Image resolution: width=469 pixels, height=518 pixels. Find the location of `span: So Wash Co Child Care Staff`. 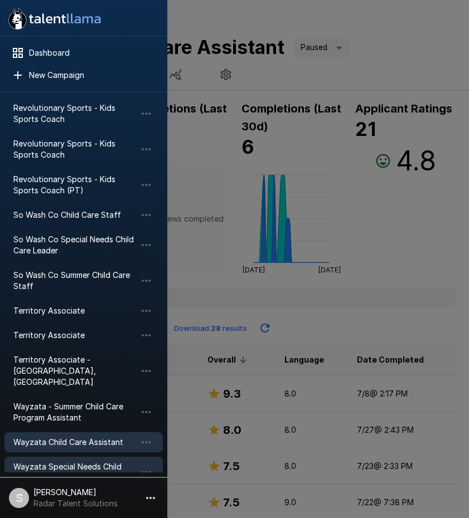

span: So Wash Co Child Care Staff is located at coordinates (75, 215).